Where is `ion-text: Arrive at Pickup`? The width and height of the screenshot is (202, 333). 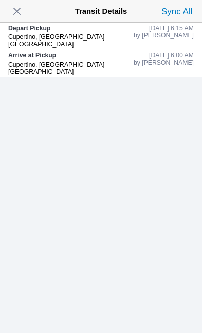
ion-text: Arrive at Pickup is located at coordinates (32, 55).